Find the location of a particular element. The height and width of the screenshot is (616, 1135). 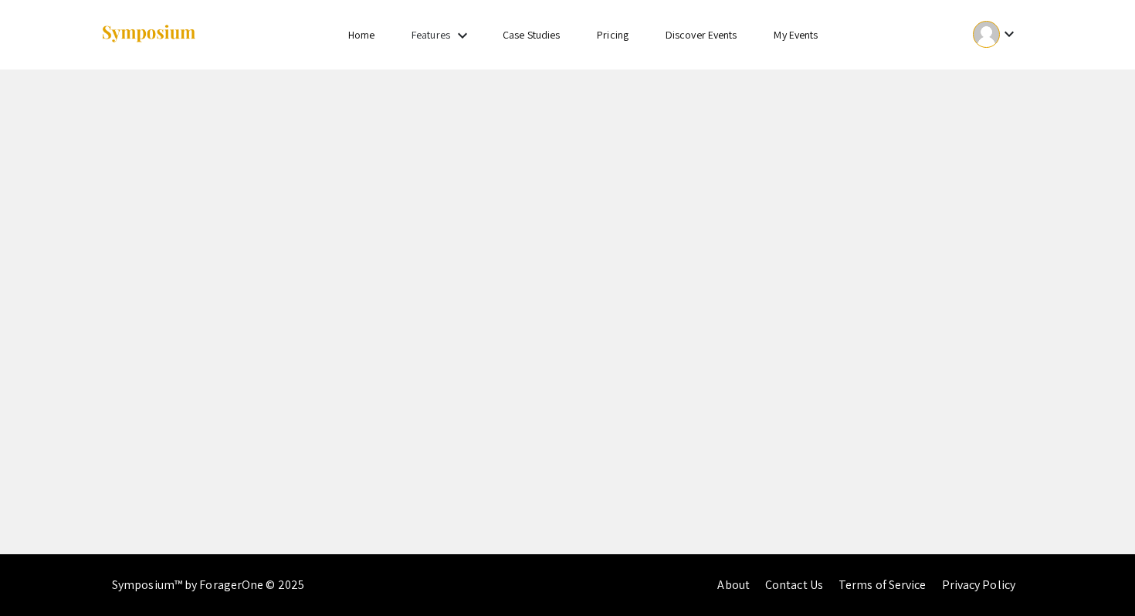

a: Discover Events is located at coordinates (701, 35).